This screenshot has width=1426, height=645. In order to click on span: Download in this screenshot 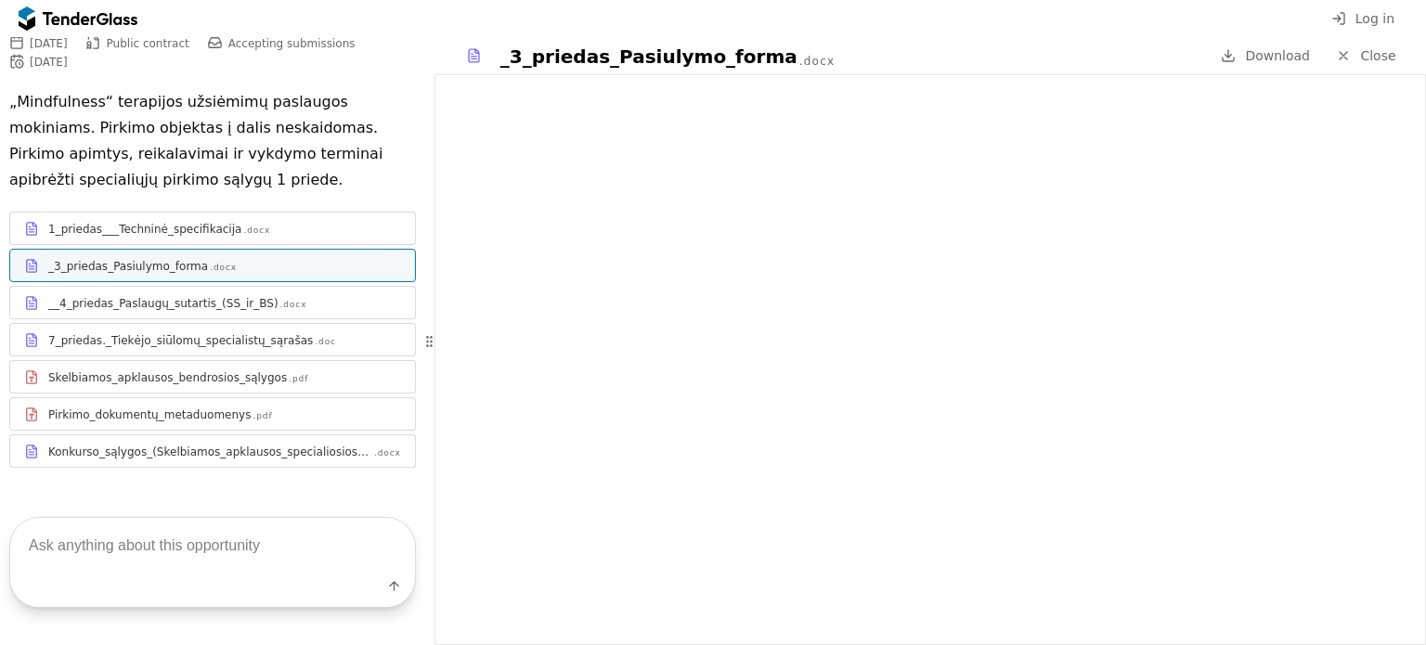, I will do `click(1278, 56)`.